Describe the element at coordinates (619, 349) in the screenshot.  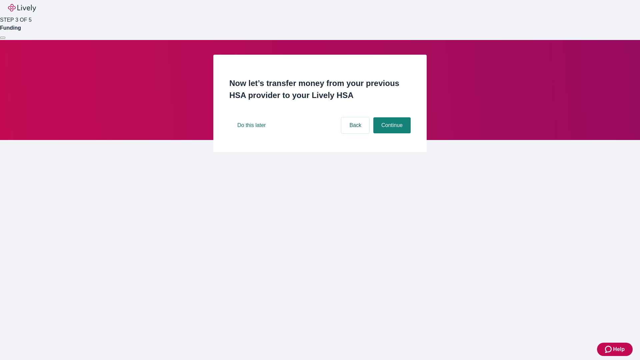
I see `span: Help` at that location.